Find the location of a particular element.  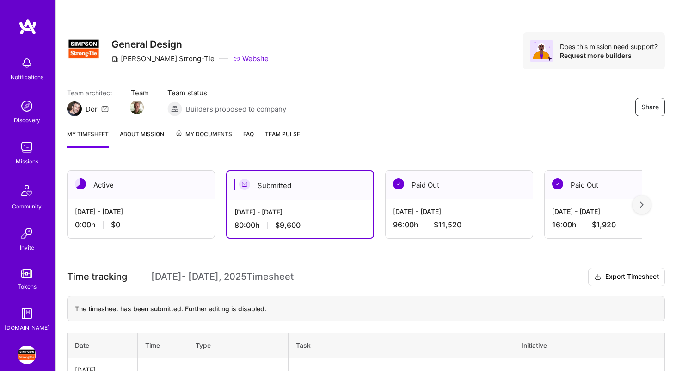

img: logo is located at coordinates (28, 27).